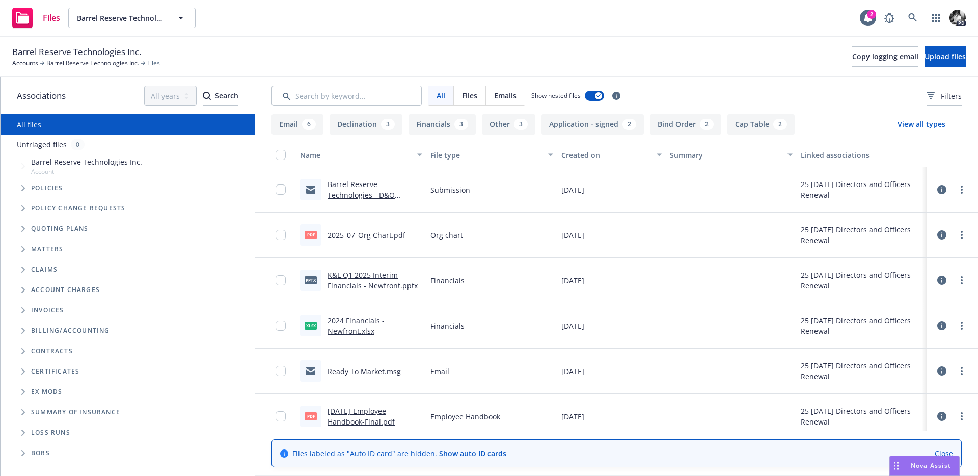 This screenshot has height=476, width=978. Describe the element at coordinates (441, 95) in the screenshot. I see `span: All` at that location.